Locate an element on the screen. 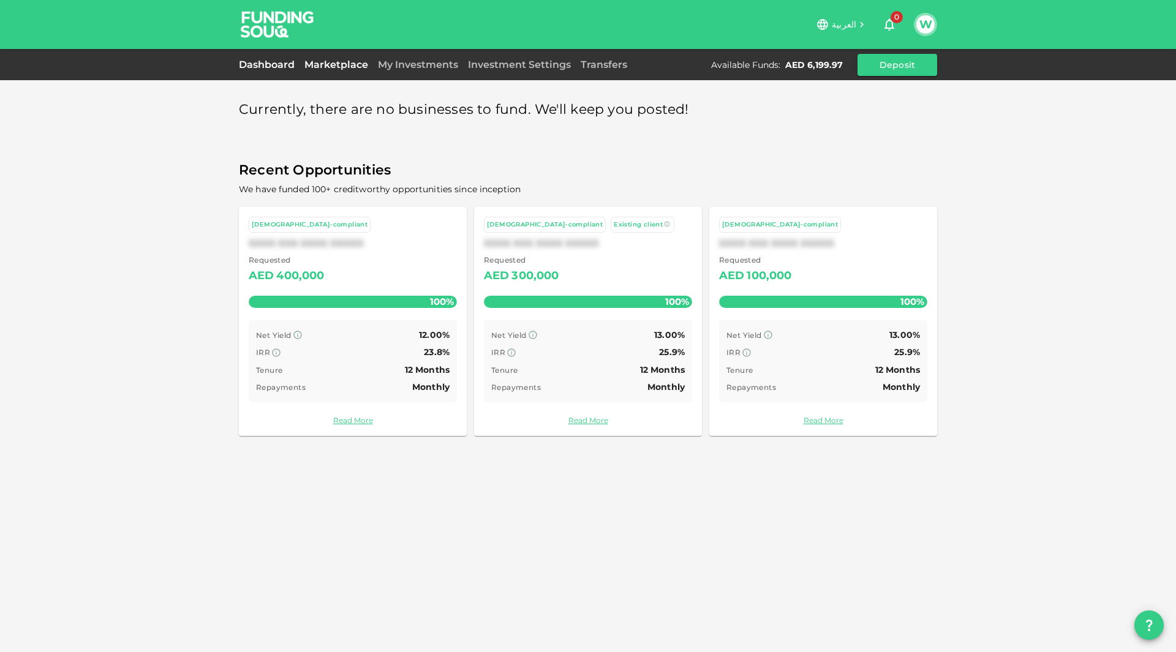 The height and width of the screenshot is (652, 1176). span: Recent Opportunities is located at coordinates (588, 170).